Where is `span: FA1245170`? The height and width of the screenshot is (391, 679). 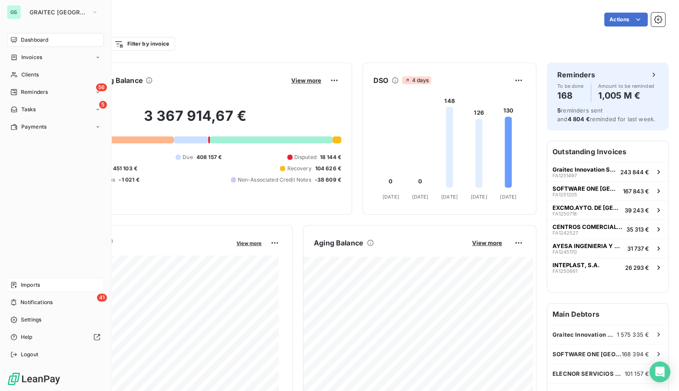 span: FA1245170 is located at coordinates (565, 252).